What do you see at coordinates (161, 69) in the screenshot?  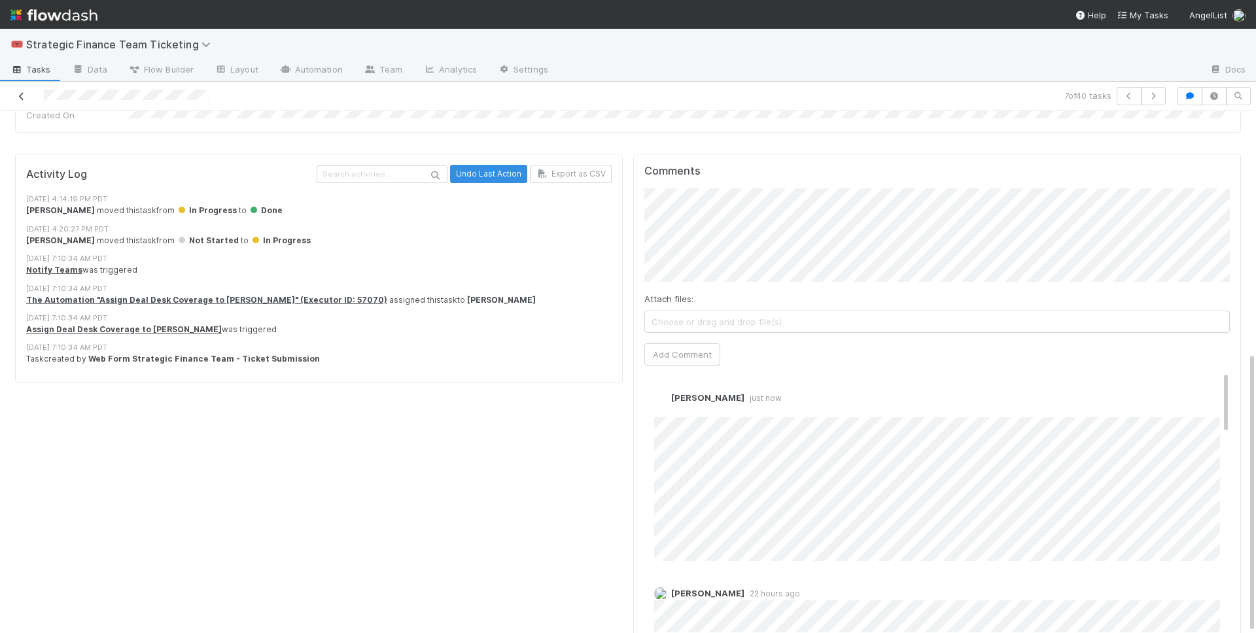 I see `span: Flow Builder` at bounding box center [161, 69].